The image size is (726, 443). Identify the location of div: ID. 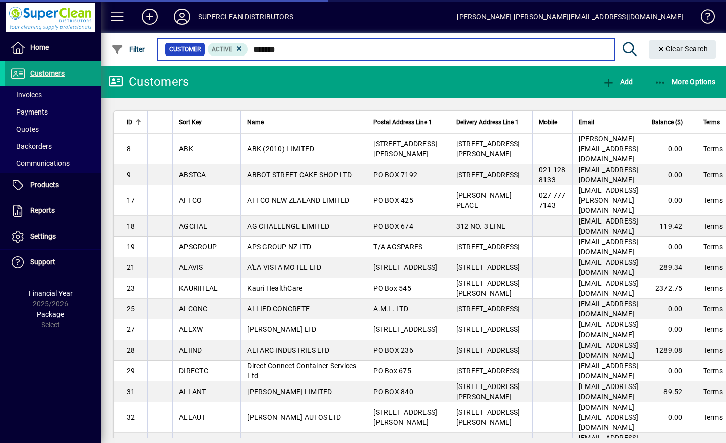
(134, 122).